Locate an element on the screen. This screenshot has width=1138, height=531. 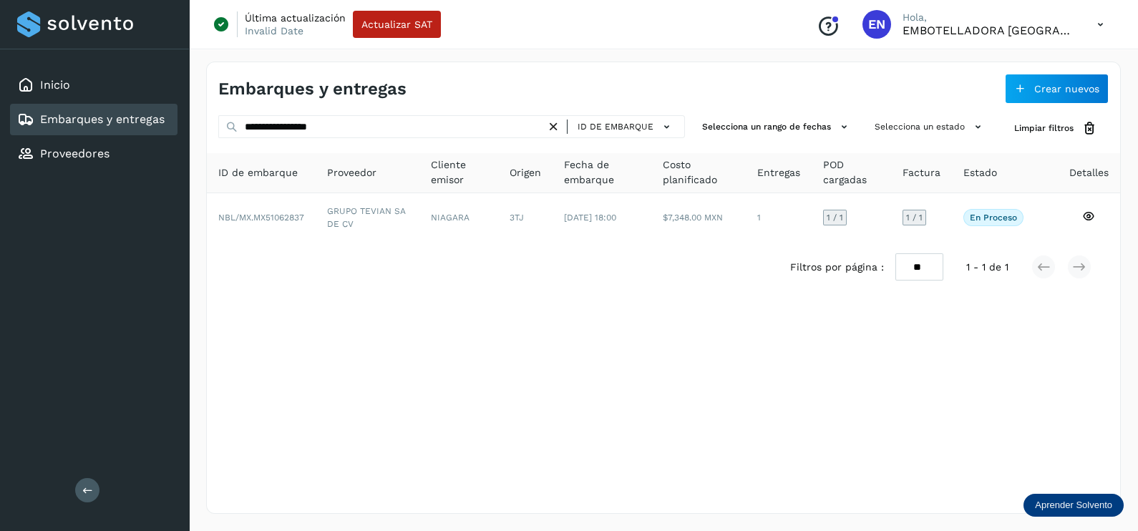
span: Estado is located at coordinates (979, 172).